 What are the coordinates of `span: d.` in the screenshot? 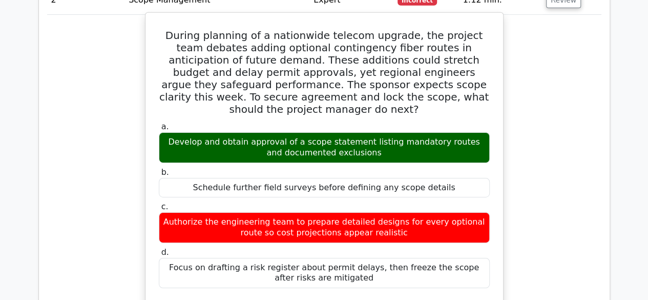 It's located at (165, 251).